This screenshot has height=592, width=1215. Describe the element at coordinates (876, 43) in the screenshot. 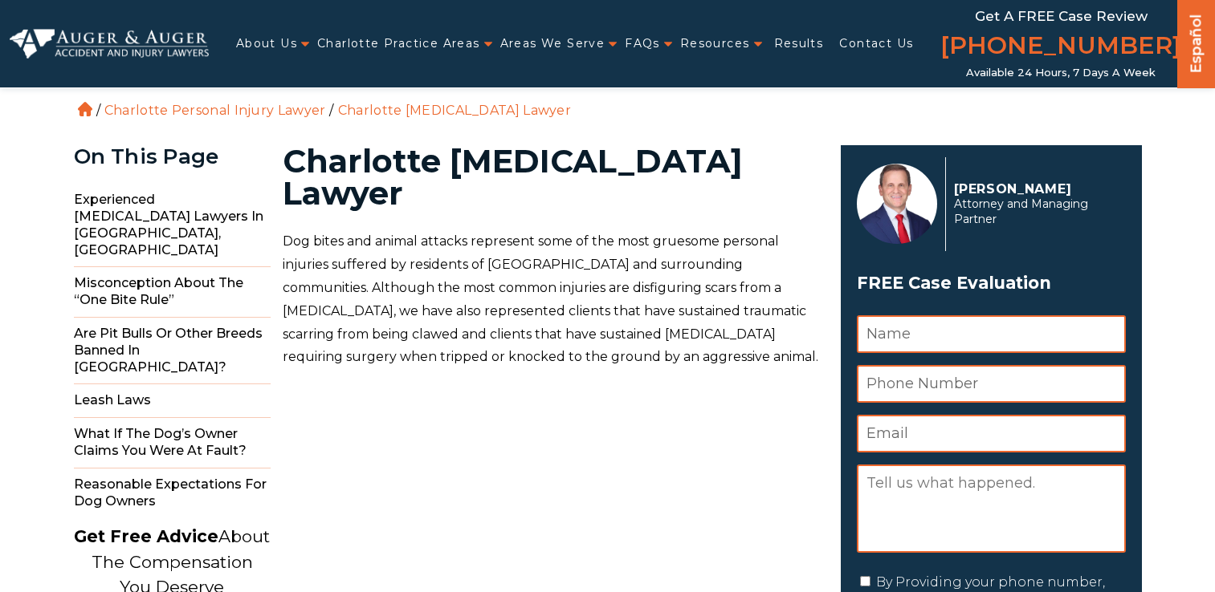

I see `a: Contact Us` at that location.